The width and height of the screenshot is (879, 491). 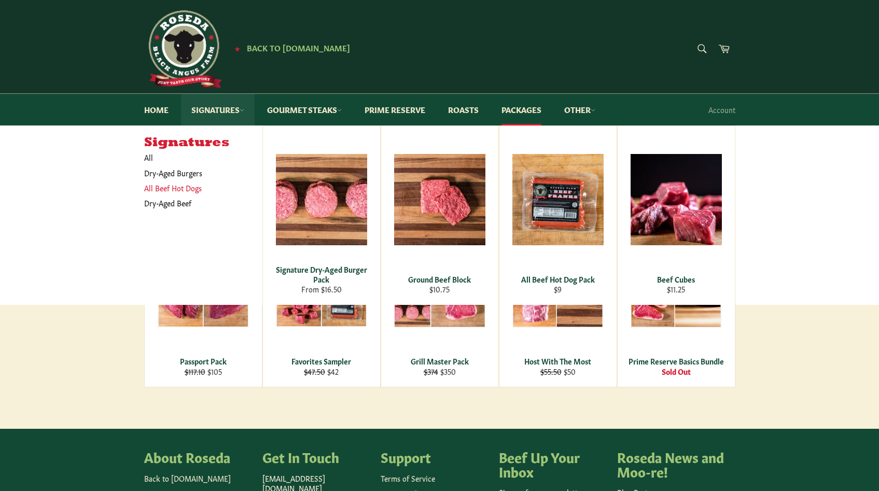 I want to click on a: Beef Cubes Beef Cubes $11.25, so click(x=676, y=215).